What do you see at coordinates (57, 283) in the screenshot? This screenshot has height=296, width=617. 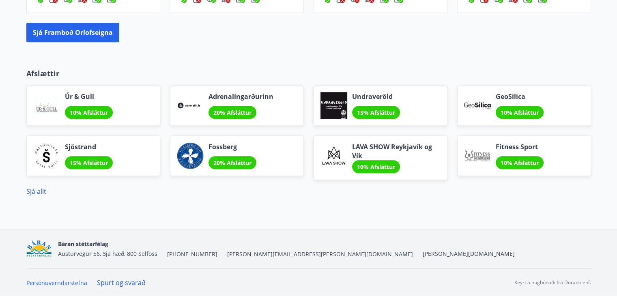 I see `a: Persónuverndarstefna` at bounding box center [57, 283].